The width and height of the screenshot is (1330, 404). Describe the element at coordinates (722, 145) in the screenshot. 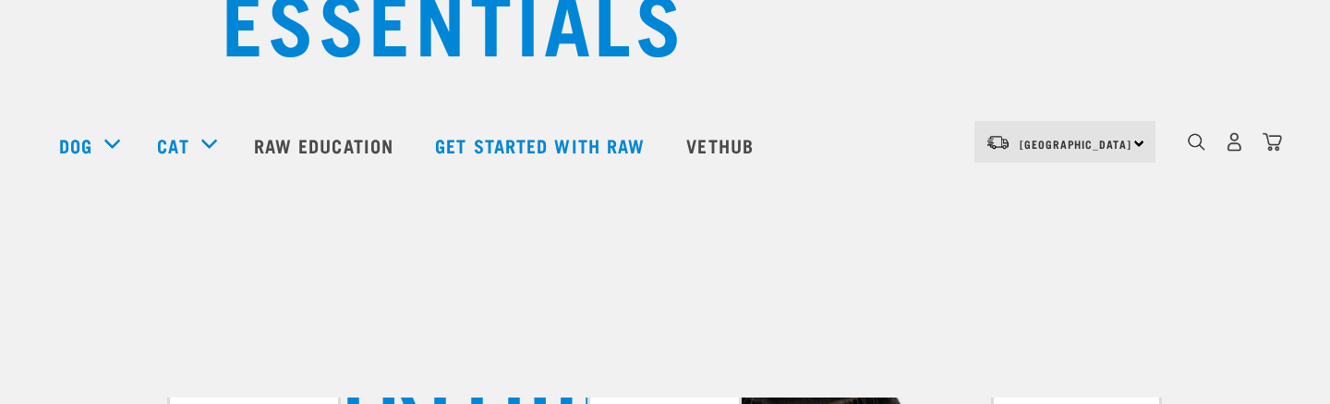

I see `a: Vethub` at that location.